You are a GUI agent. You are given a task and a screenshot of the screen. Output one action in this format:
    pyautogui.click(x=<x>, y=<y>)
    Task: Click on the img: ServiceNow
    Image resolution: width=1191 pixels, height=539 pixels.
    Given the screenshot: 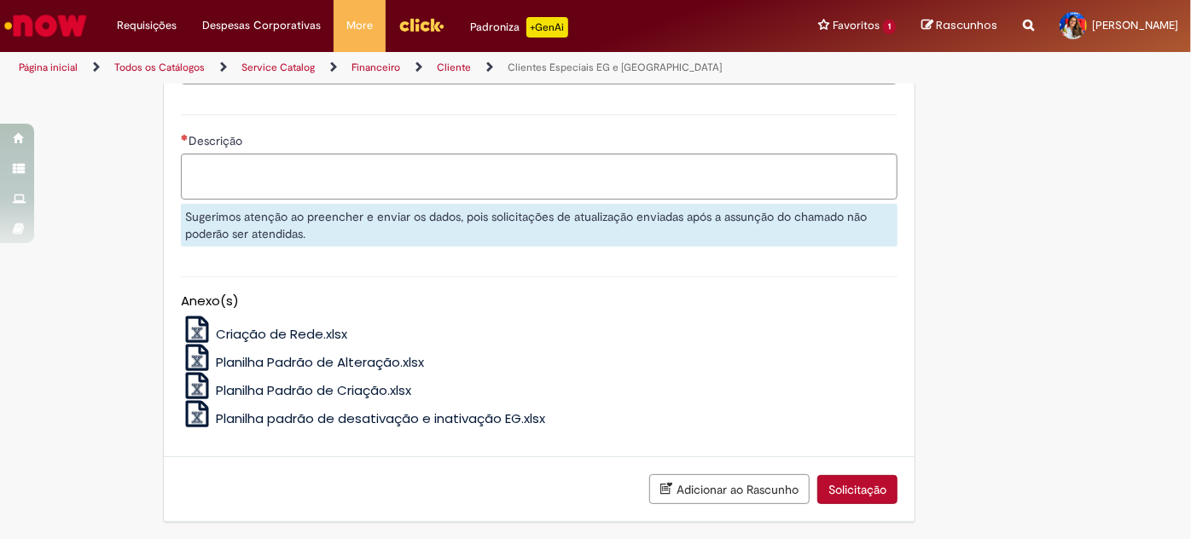 What is the action you would take?
    pyautogui.click(x=45, y=26)
    